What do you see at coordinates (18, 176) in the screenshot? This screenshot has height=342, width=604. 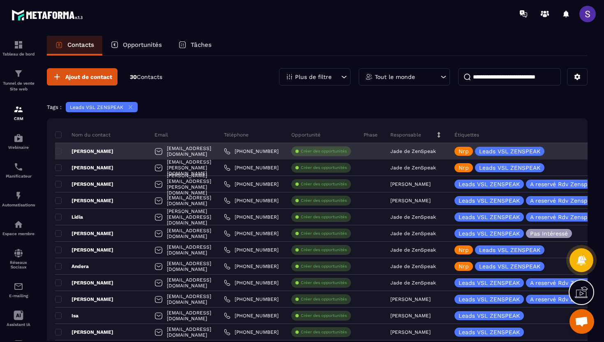 I see `p: Planificateur` at bounding box center [18, 176].